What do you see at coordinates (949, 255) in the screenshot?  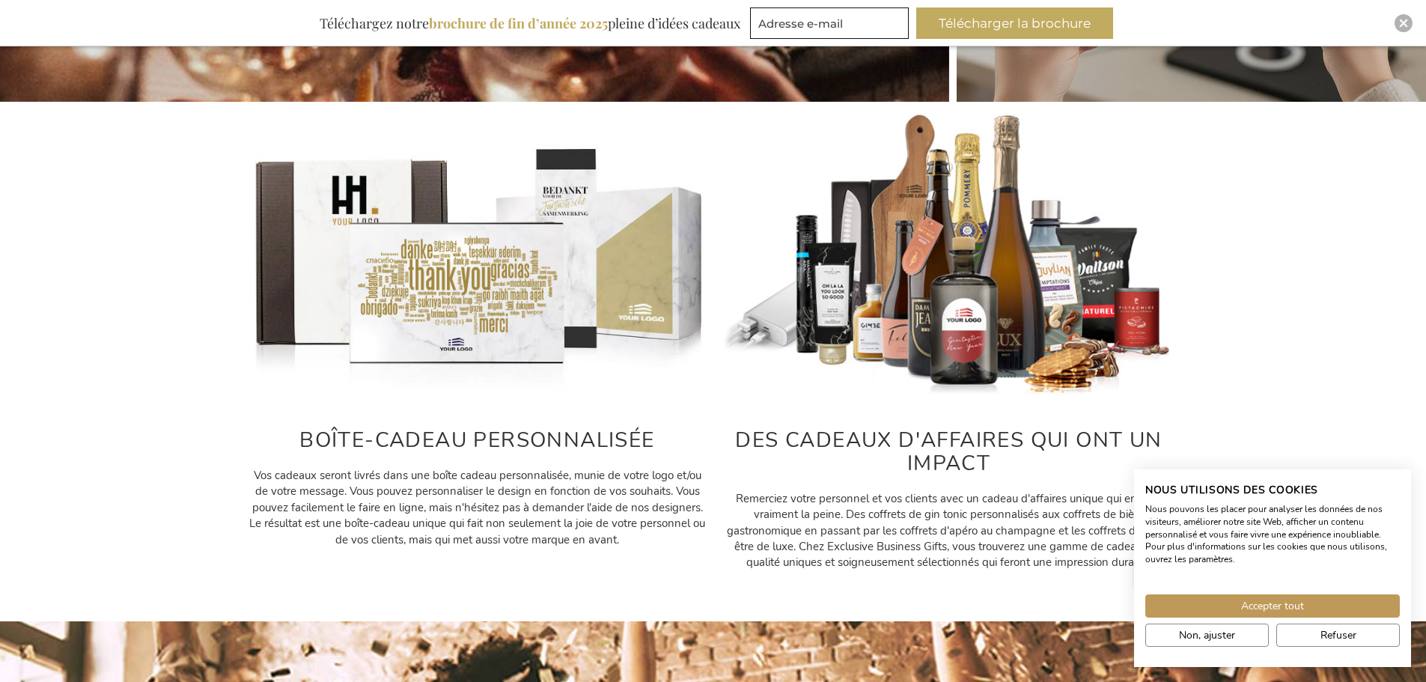 I see `img: Cadeaux personnalisés pour les clients et les employés avec impact` at bounding box center [949, 255].